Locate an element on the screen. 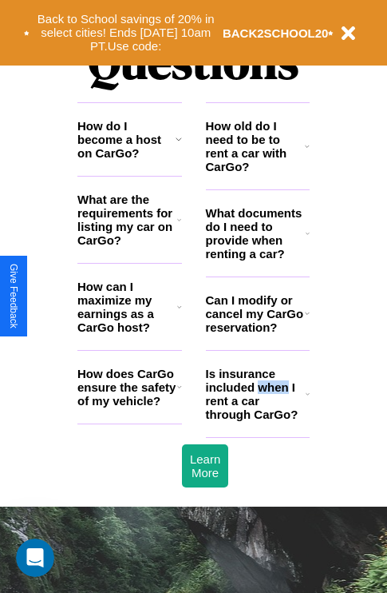  h3: Can I modify or cancel my CarGo reservation? is located at coordinates (256, 313).